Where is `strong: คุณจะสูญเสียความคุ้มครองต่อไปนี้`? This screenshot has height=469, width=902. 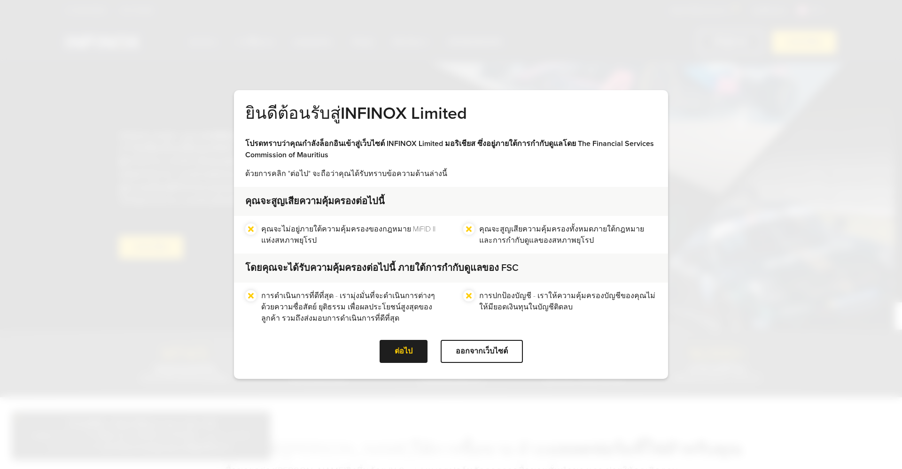
strong: คุณจะสูญเสียความคุ้มครองต่อไปนี้ is located at coordinates (315, 202).